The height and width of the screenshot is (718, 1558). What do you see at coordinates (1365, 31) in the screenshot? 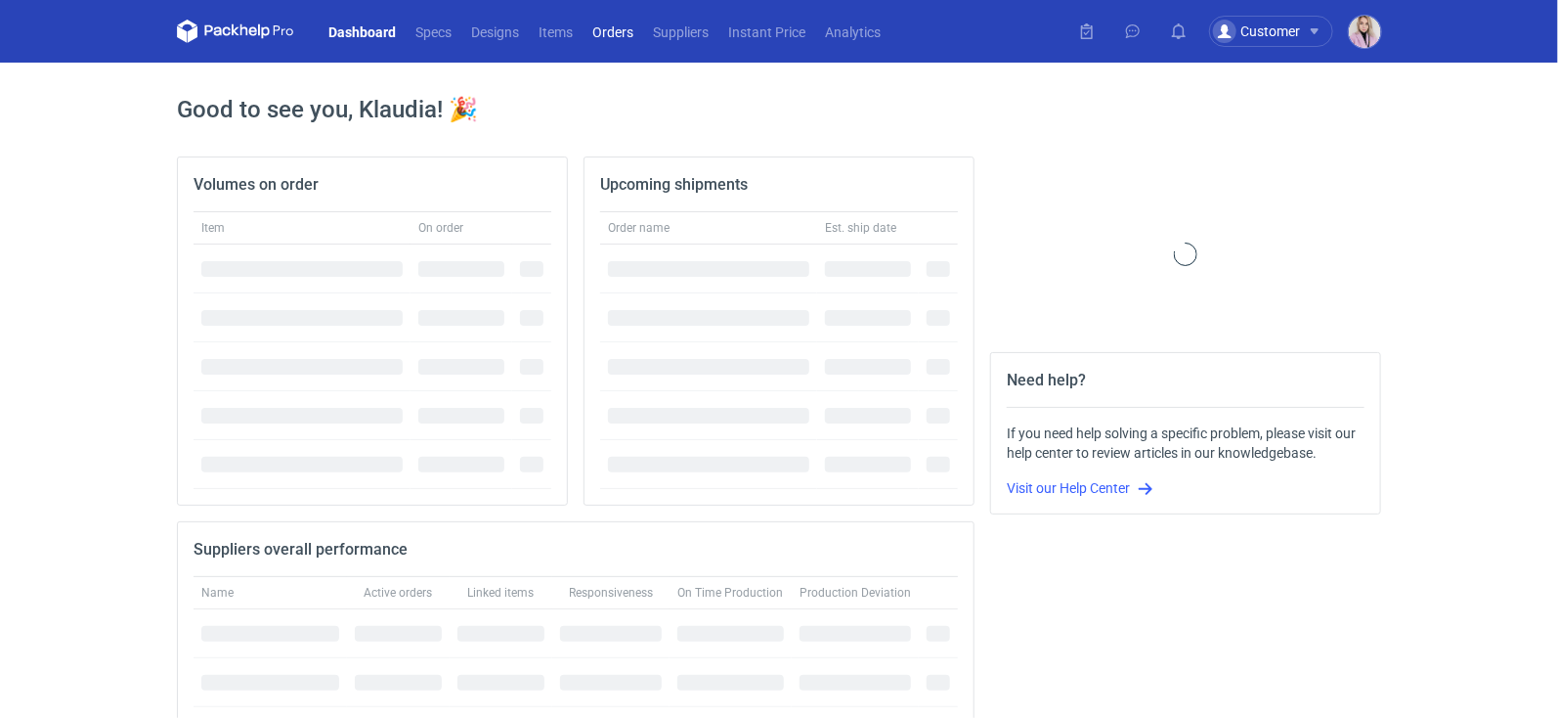
I see `img: Klaudia Wiśniewska` at bounding box center [1365, 31].